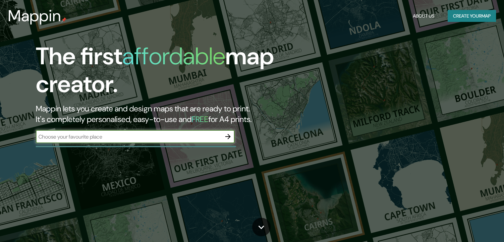 This screenshot has width=504, height=242. Describe the element at coordinates (424, 16) in the screenshot. I see `button: About Us` at that location.